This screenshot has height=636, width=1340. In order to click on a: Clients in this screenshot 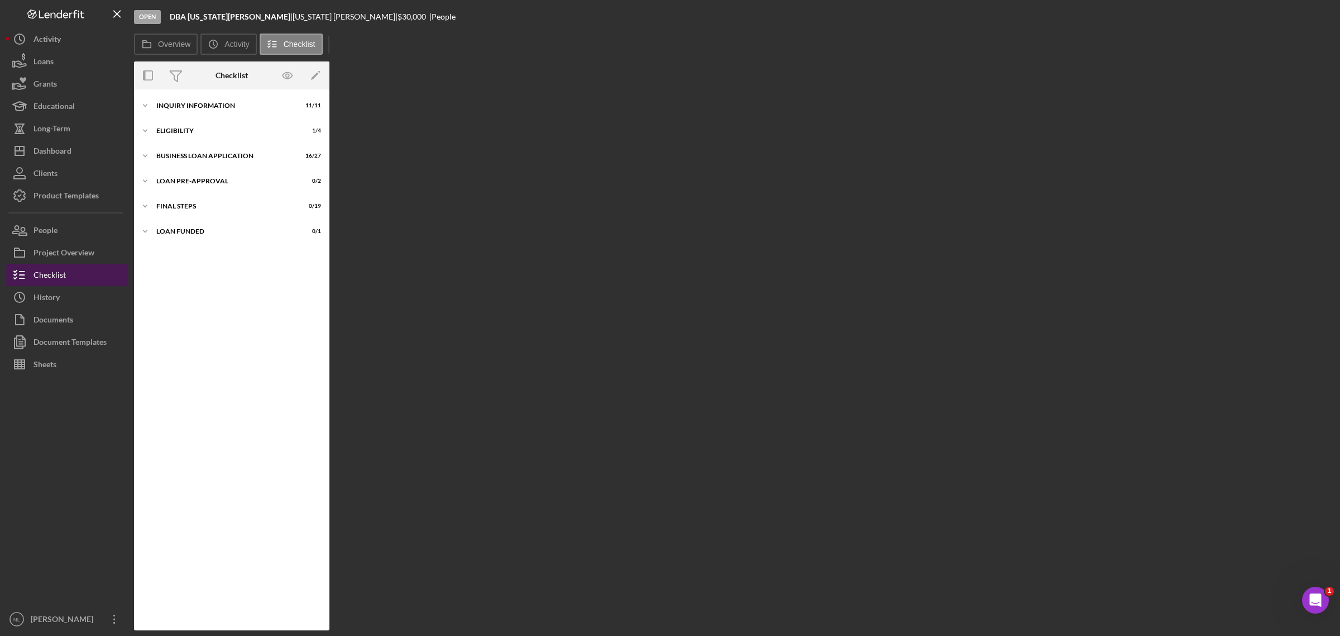, I will do `click(67, 173)`.